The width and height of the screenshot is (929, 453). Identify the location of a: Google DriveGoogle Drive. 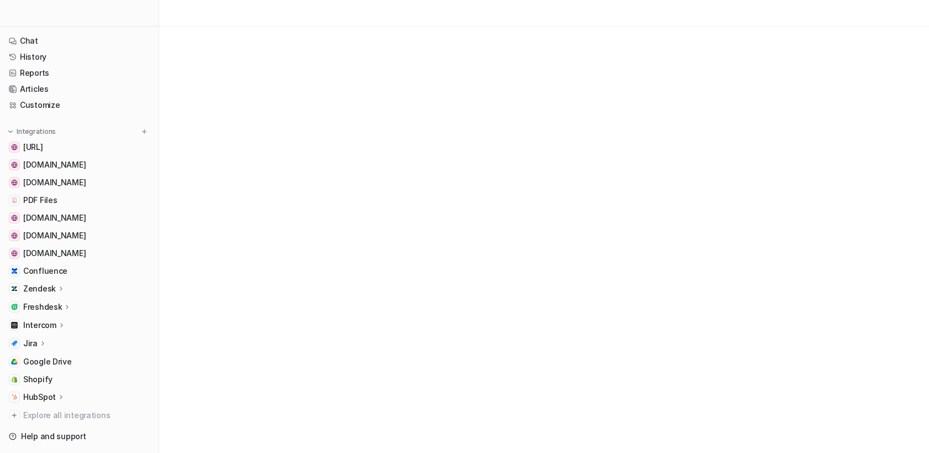
(79, 362).